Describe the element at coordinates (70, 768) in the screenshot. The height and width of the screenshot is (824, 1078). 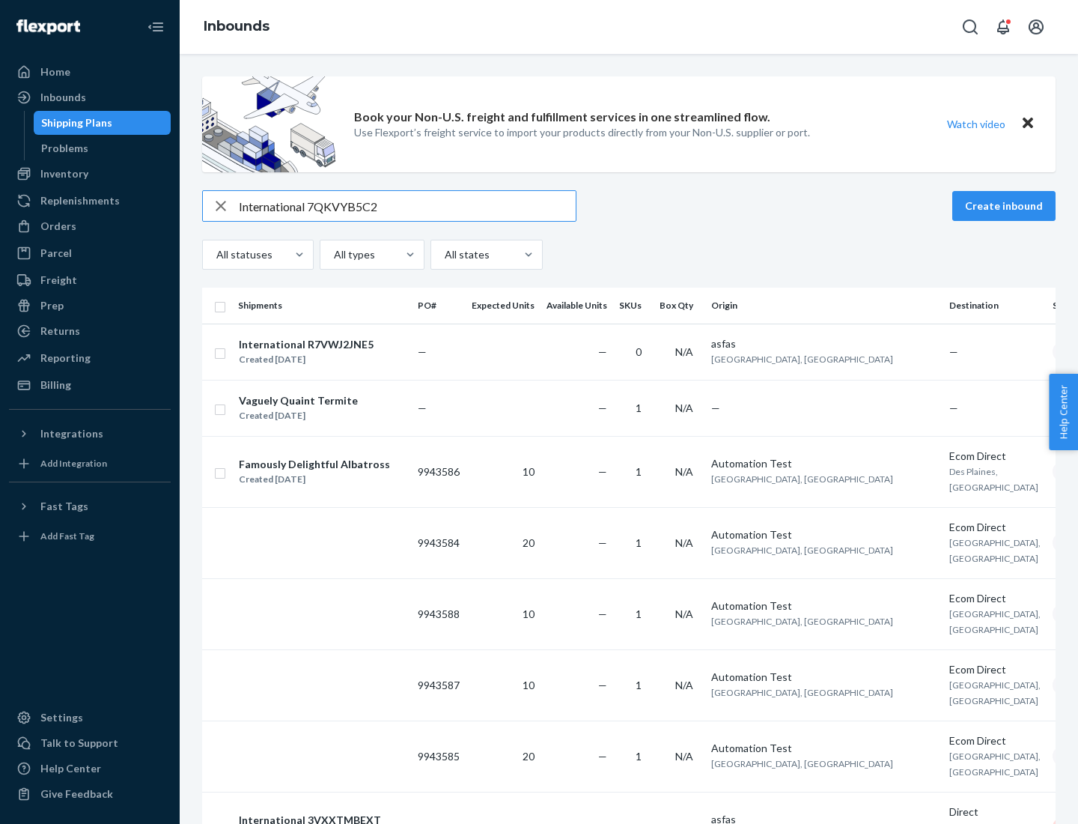
I see `div: Help Center` at that location.